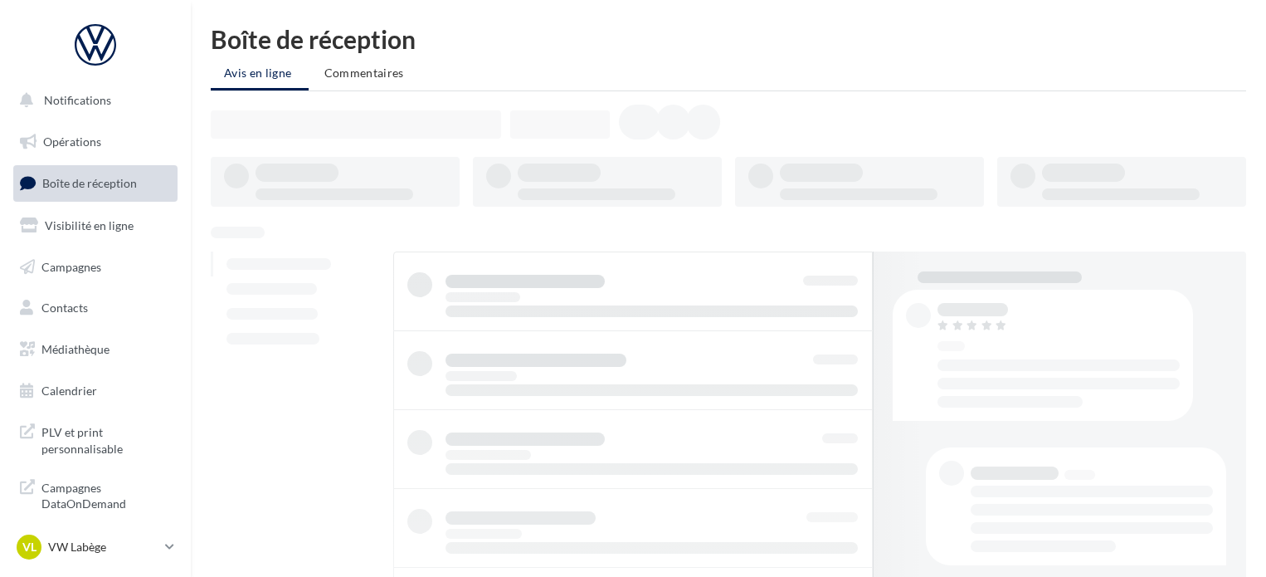  Describe the element at coordinates (71, 265) in the screenshot. I see `span: Campagnes` at that location.